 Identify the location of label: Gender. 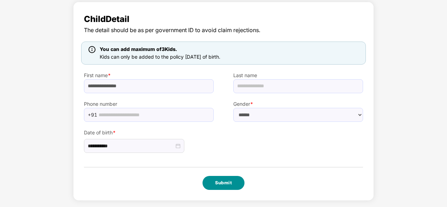
(298, 104).